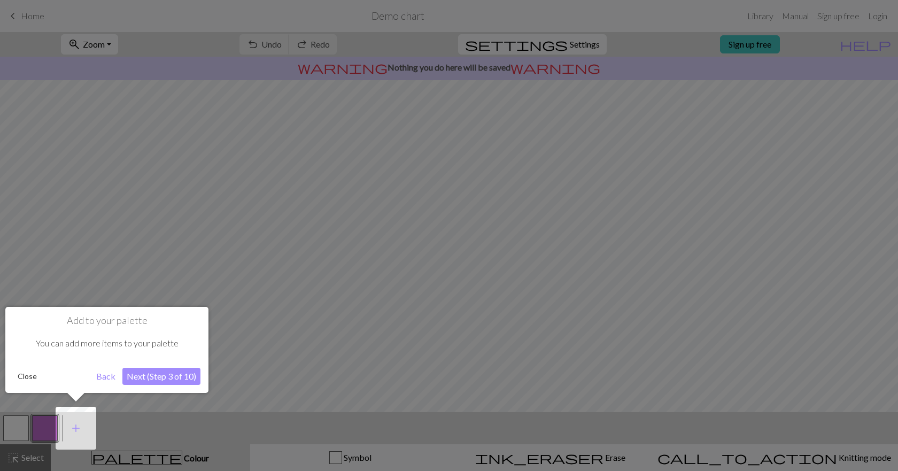  Describe the element at coordinates (106, 376) in the screenshot. I see `button: Back` at that location.